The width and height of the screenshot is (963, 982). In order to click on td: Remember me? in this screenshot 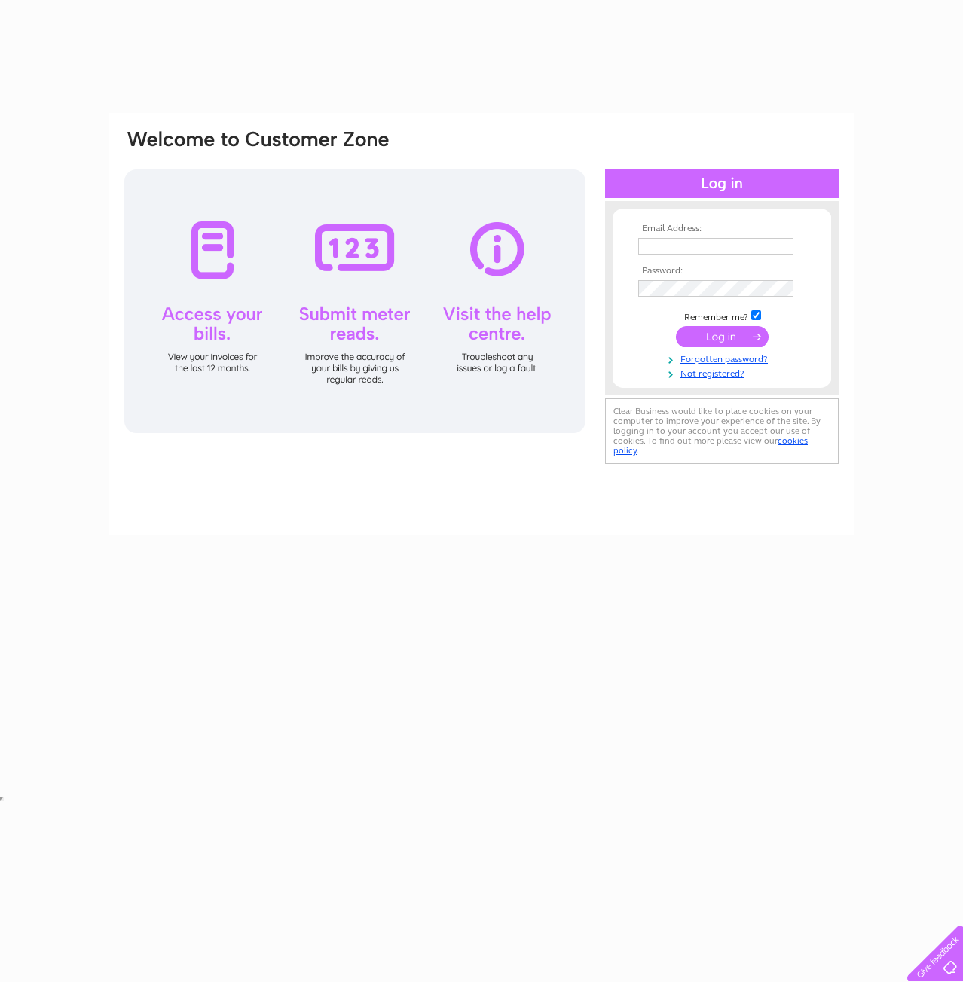, I will do `click(722, 316)`.